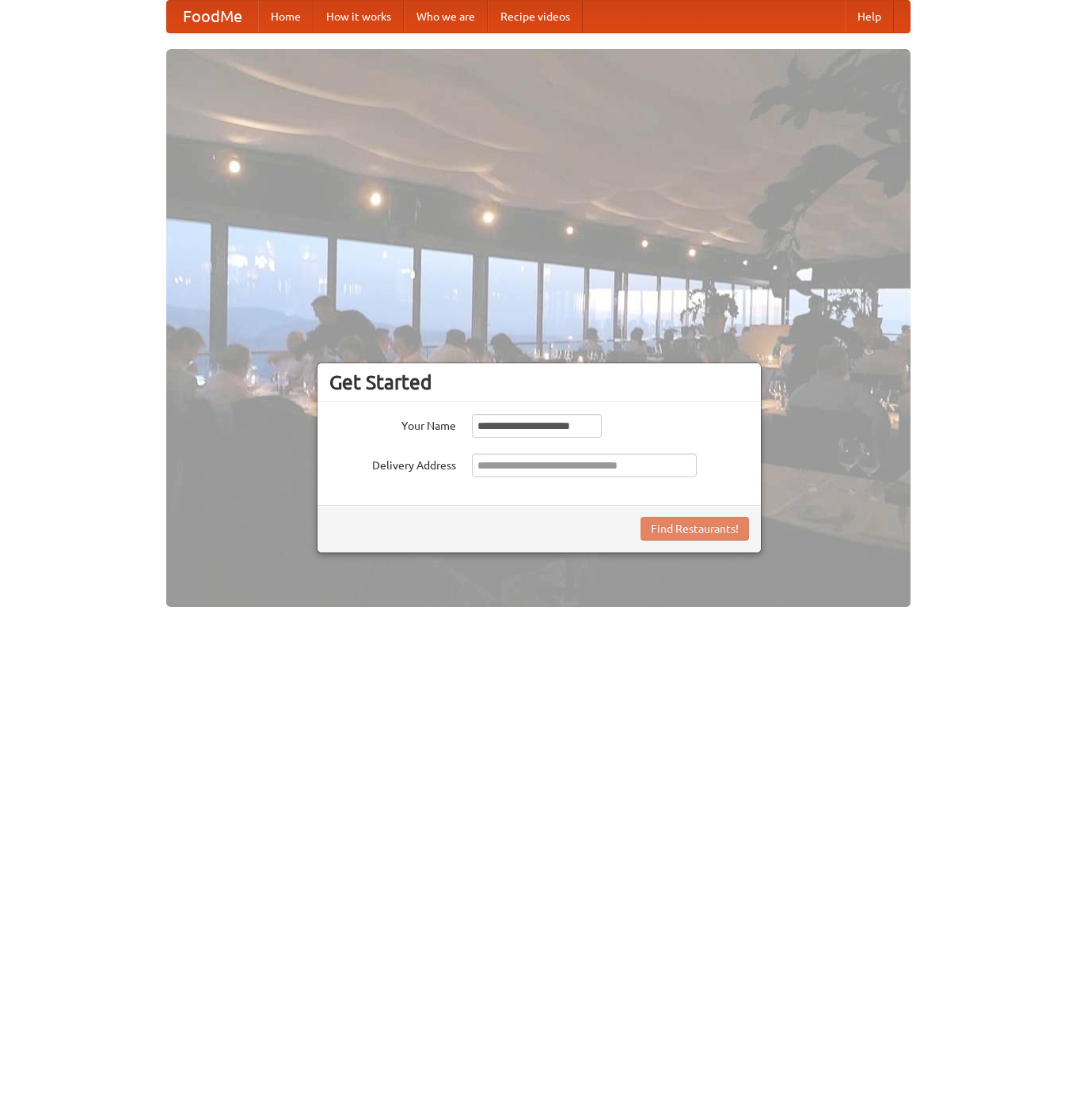 The height and width of the screenshot is (1120, 1076). What do you see at coordinates (445, 17) in the screenshot?
I see `a: Who we are` at bounding box center [445, 17].